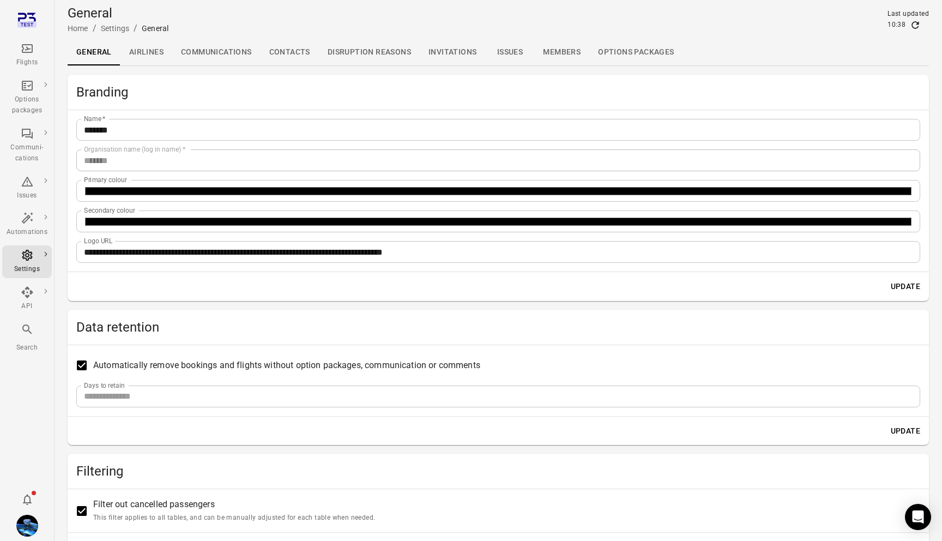 The height and width of the screenshot is (541, 942). What do you see at coordinates (498, 92) in the screenshot?
I see `h2: Branding` at bounding box center [498, 92].